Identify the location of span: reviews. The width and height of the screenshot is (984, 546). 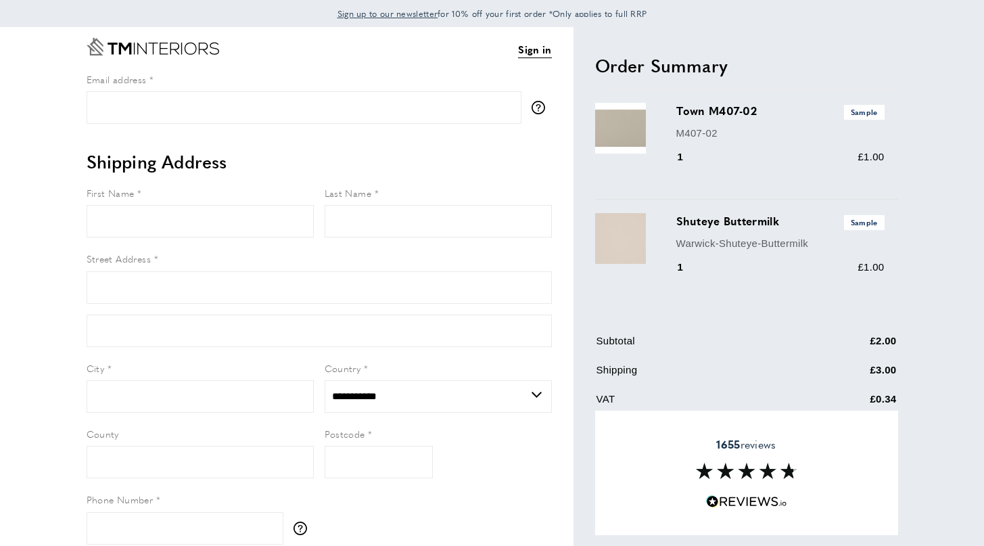
(746, 445).